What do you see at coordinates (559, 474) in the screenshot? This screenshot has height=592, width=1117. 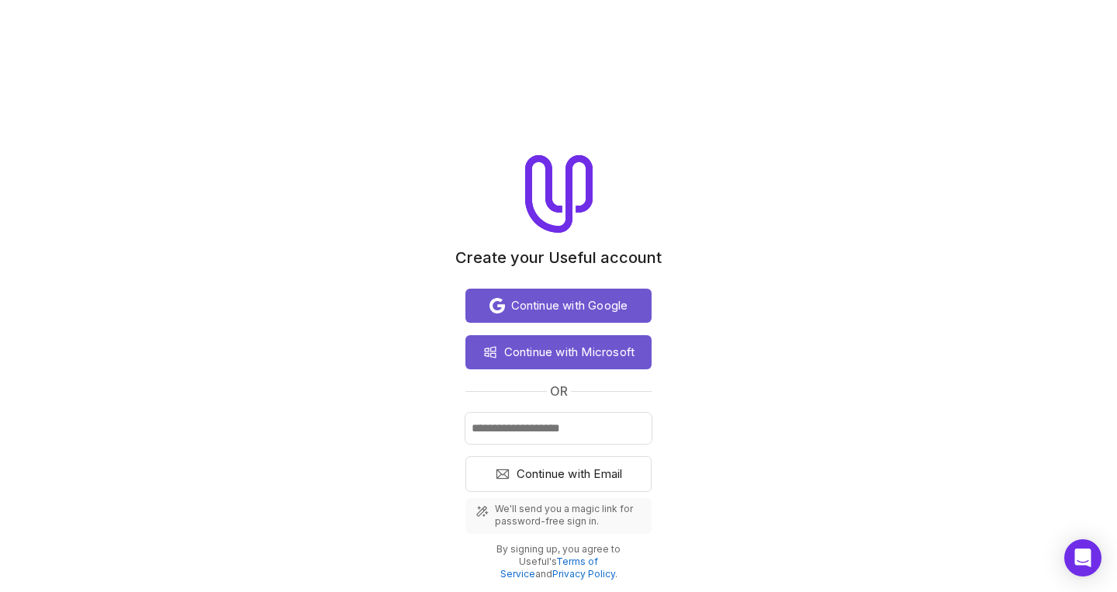 I see `button: Continue with Email` at bounding box center [559, 474].